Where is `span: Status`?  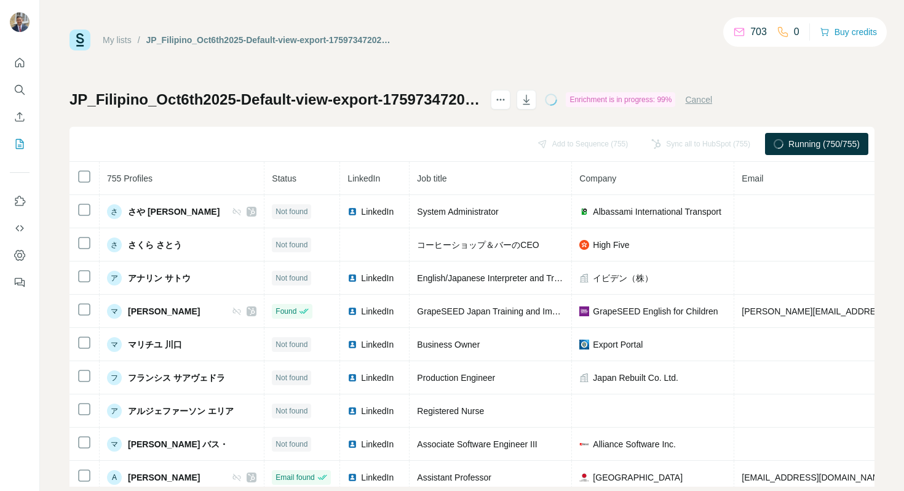
span: Status is located at coordinates (284, 178).